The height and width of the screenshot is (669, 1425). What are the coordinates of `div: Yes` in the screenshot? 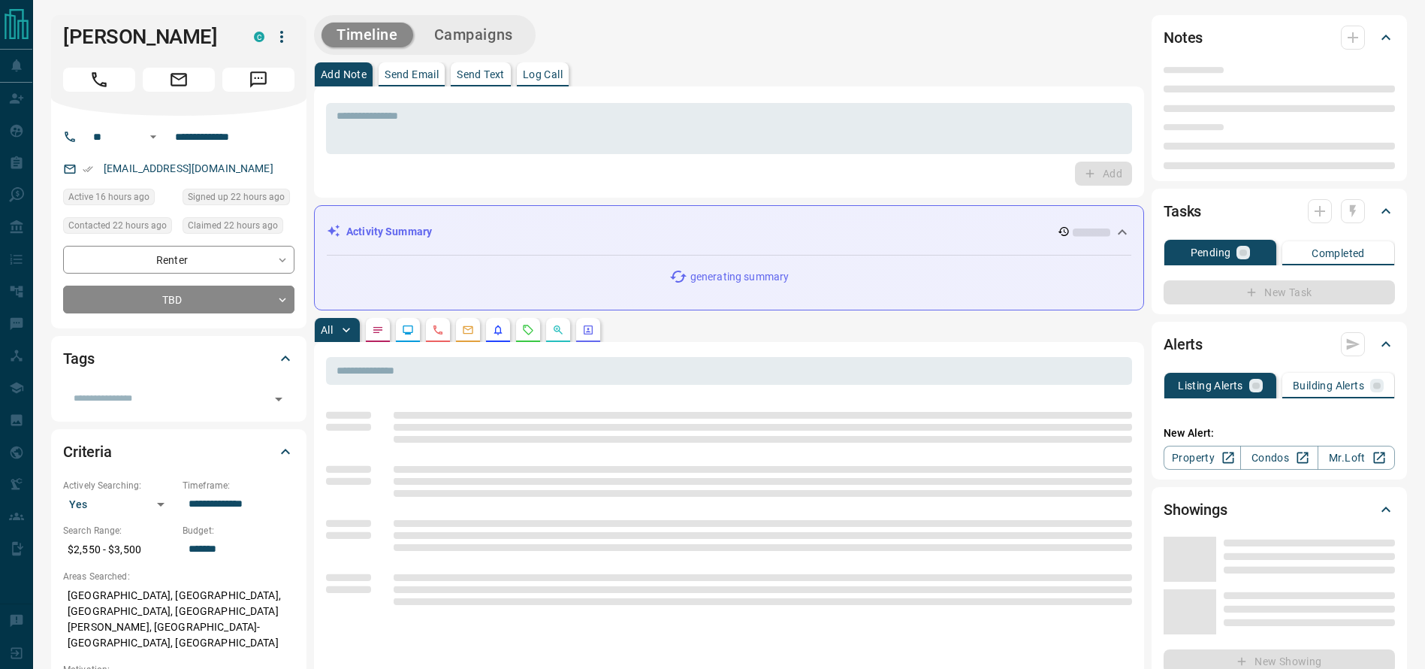 It's located at (119, 504).